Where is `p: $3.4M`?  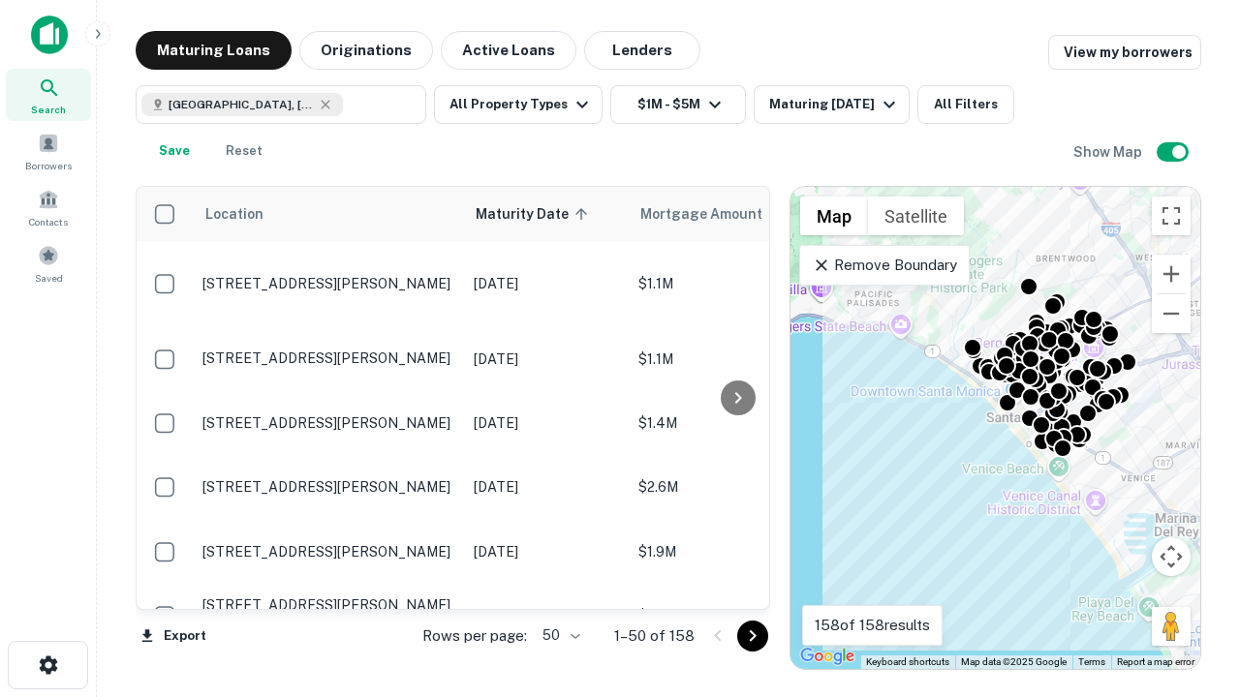 p: $3.4M is located at coordinates (735, 616).